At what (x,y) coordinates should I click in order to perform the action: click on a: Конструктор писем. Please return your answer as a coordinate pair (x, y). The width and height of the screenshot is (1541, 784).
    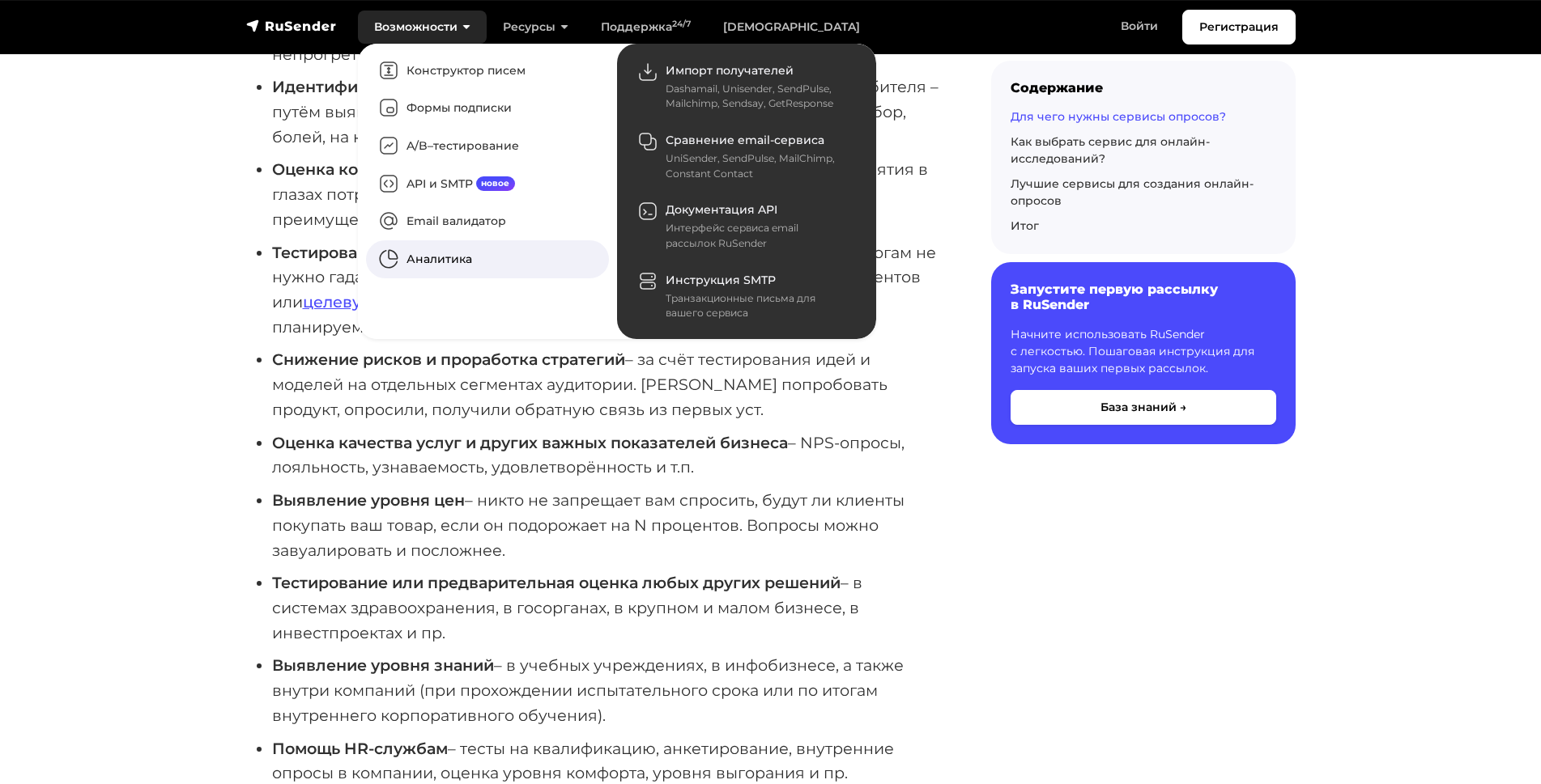
    Looking at the image, I should click on (487, 71).